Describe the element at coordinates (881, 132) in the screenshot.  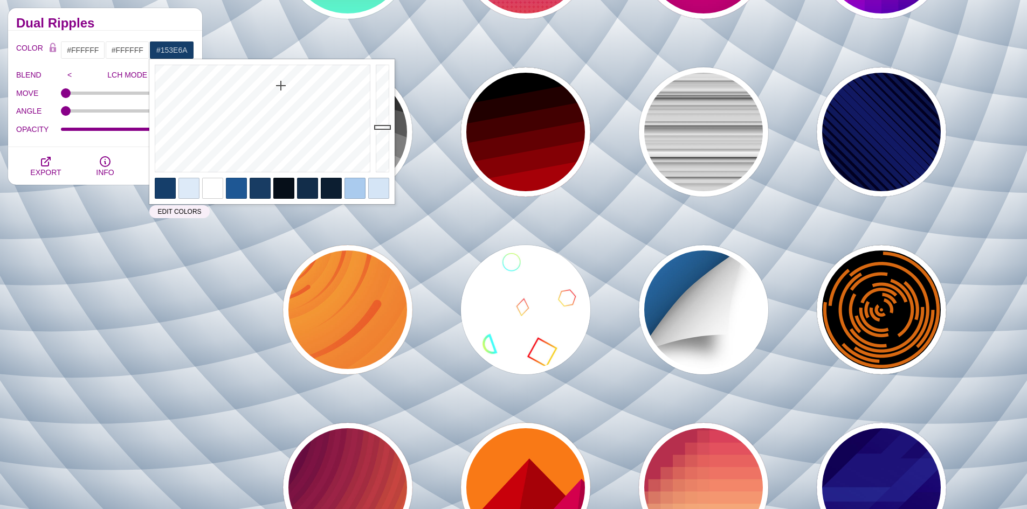
I see `button: background of thin stripes fade into thicker stripes` at that location.